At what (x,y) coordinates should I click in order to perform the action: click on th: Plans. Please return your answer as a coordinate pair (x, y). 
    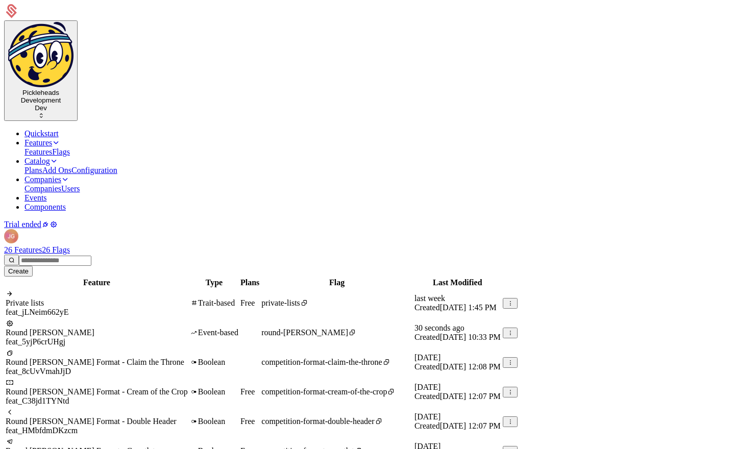
    Looking at the image, I should click on (250, 283).